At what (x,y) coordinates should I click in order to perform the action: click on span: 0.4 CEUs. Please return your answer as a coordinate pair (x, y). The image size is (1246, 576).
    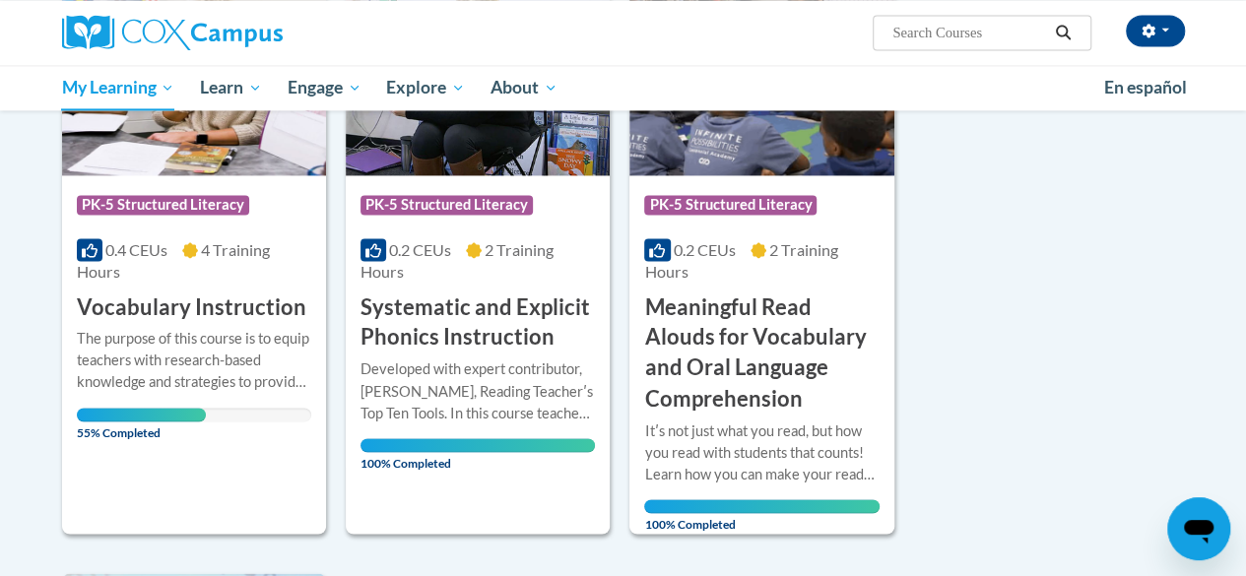
    Looking at the image, I should click on (136, 249).